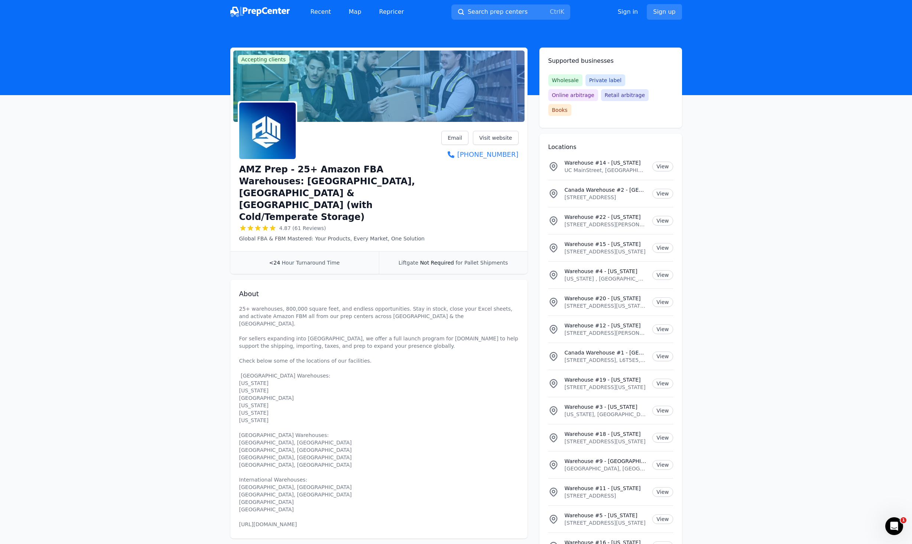 This screenshot has width=912, height=544. I want to click on button: Search prep centersCtrlK, so click(511, 12).